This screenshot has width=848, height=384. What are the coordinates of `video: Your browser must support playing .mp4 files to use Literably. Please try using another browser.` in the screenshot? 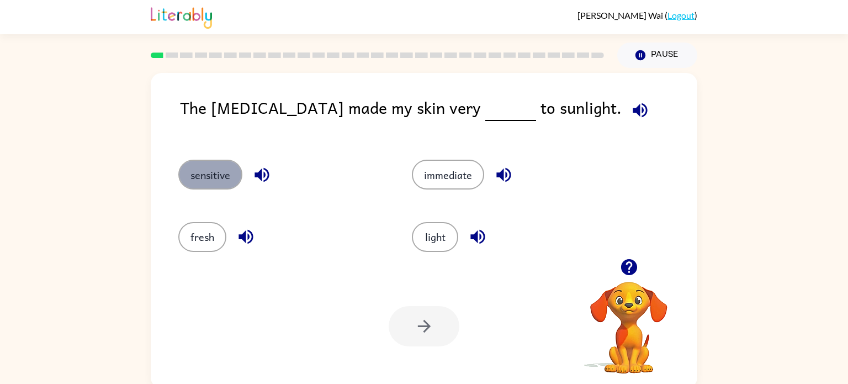 It's located at (629, 320).